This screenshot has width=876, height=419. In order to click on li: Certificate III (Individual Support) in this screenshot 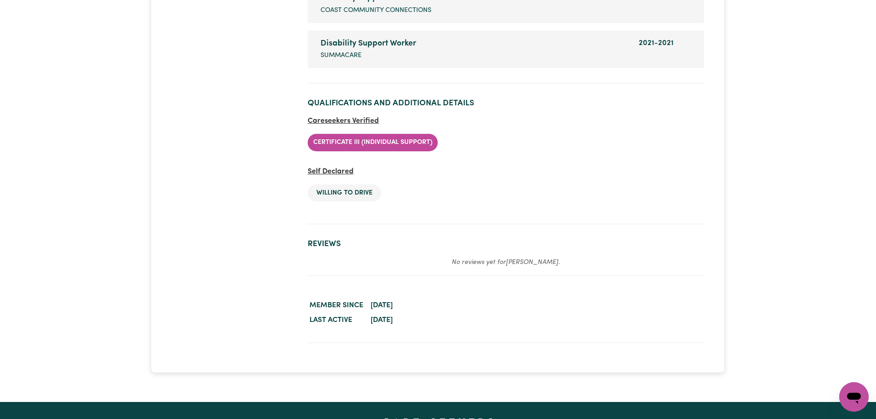, I will do `click(373, 143)`.